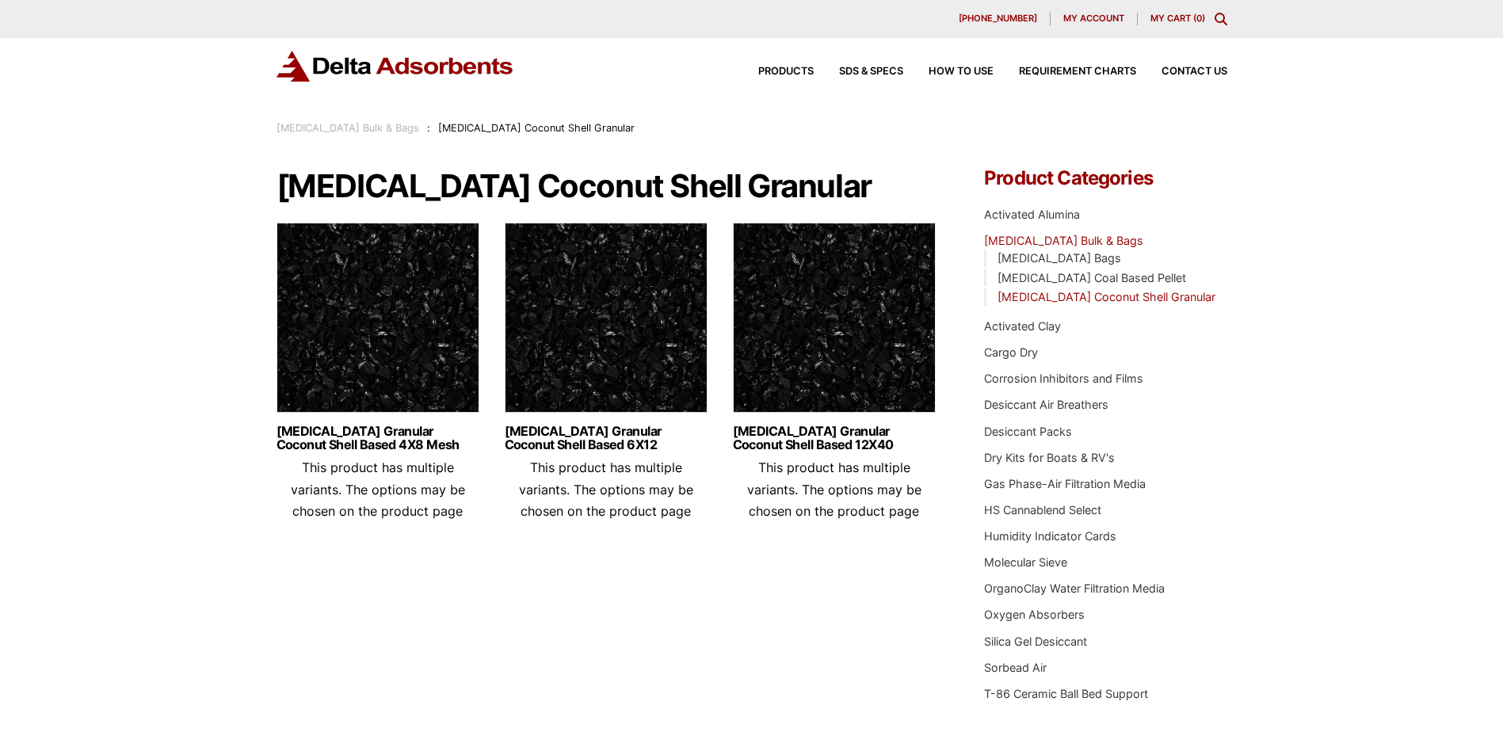  Describe the element at coordinates (1078, 71) in the screenshot. I see `span: Requirement Charts` at that location.